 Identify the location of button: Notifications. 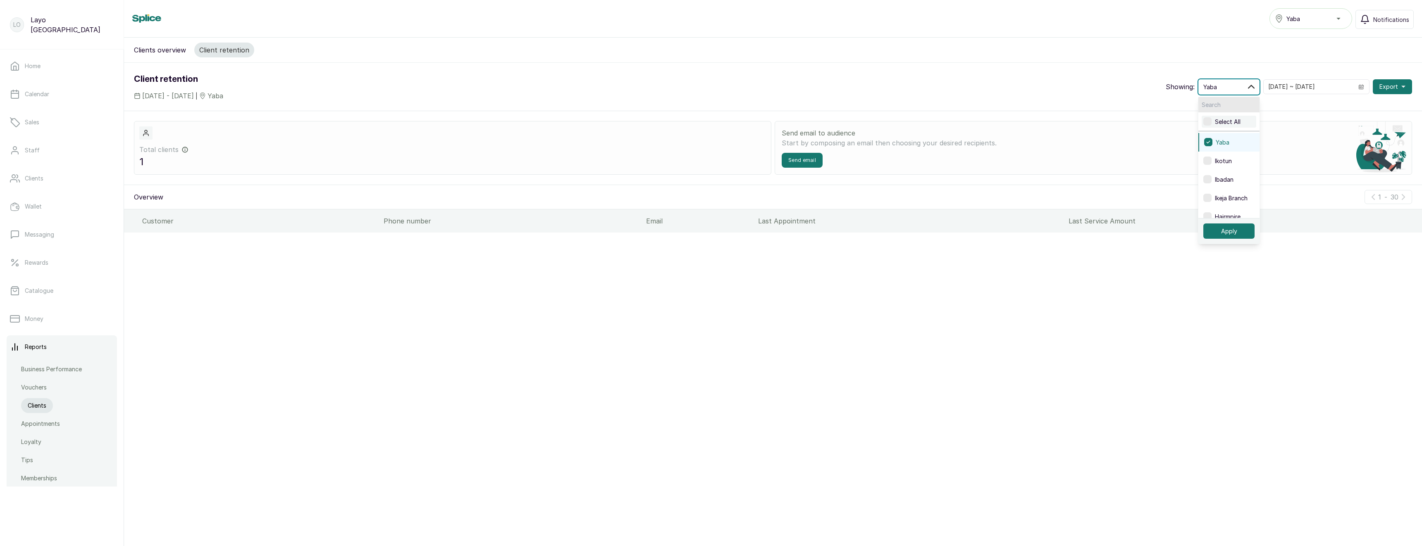
(1384, 19).